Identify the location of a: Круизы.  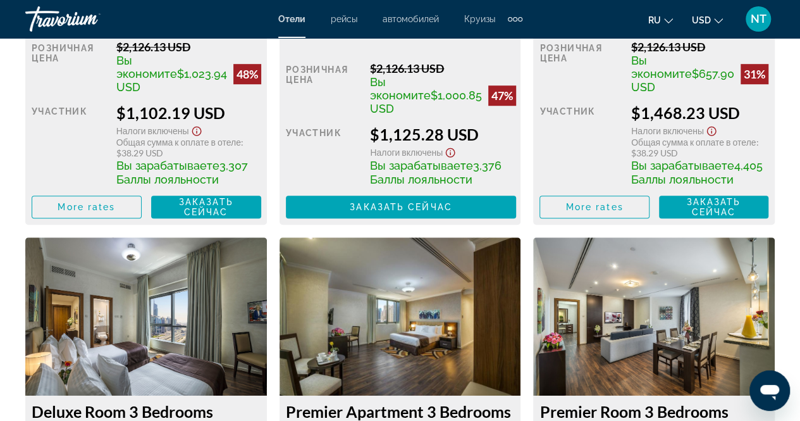
(480, 19).